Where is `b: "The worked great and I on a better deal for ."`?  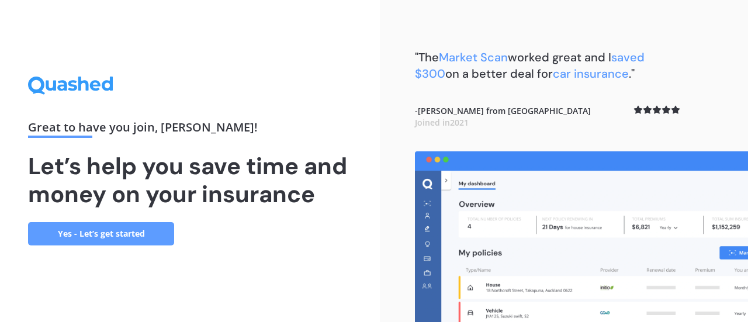 b: "The worked great and I on a better deal for ." is located at coordinates (530, 65).